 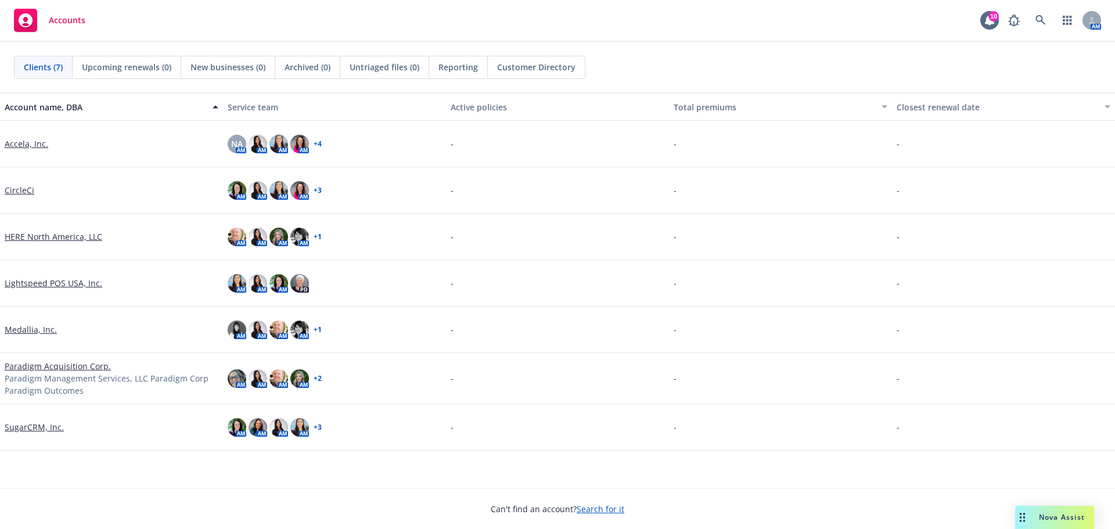 What do you see at coordinates (67, 20) in the screenshot?
I see `span: Accounts` at bounding box center [67, 20].